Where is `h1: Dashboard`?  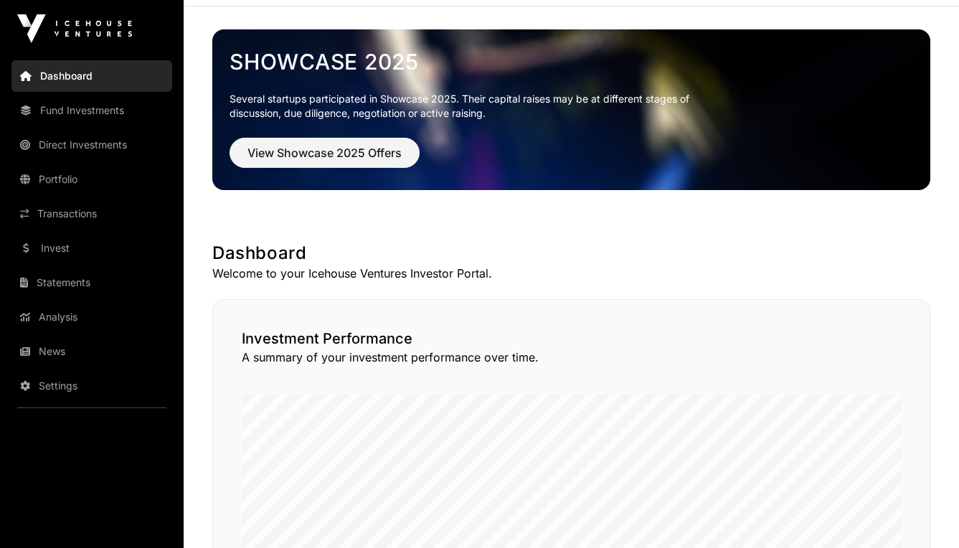 h1: Dashboard is located at coordinates (571, 253).